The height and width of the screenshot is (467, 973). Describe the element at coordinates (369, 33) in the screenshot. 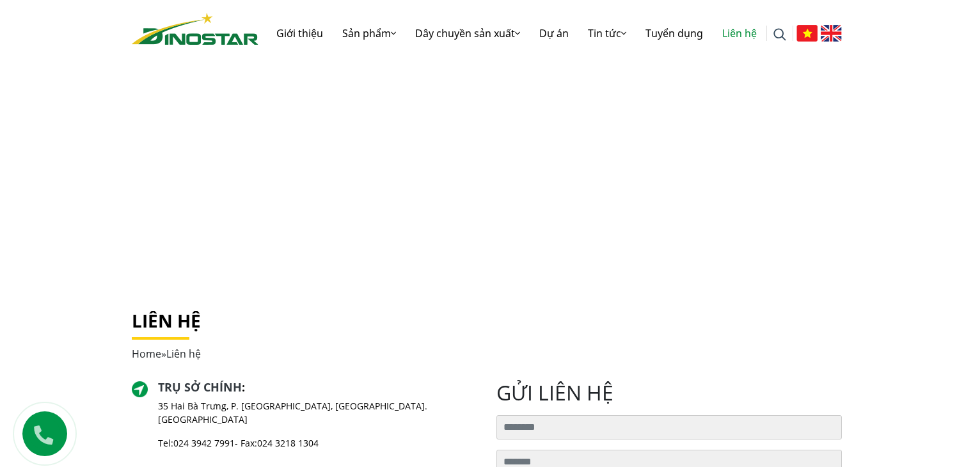

I see `a: Sản phẩm` at that location.